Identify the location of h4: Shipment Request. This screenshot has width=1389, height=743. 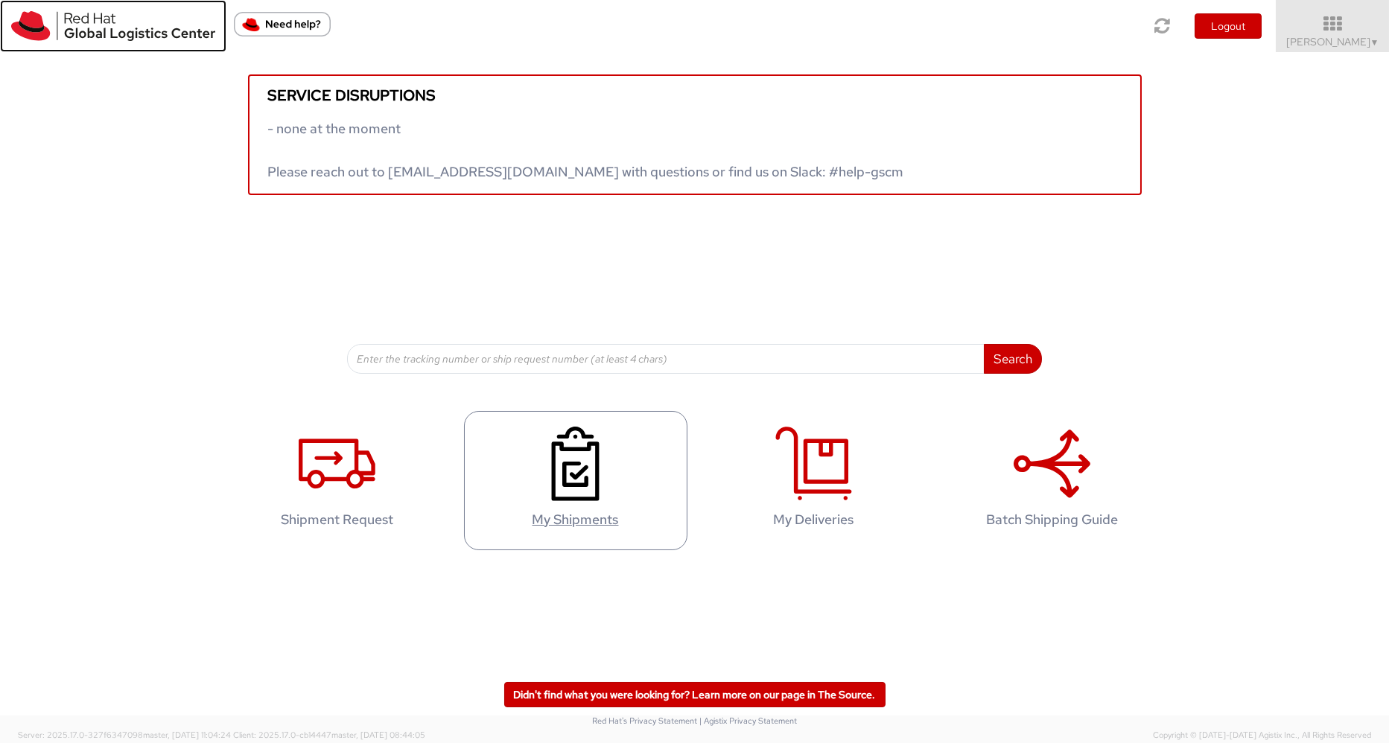
(337, 520).